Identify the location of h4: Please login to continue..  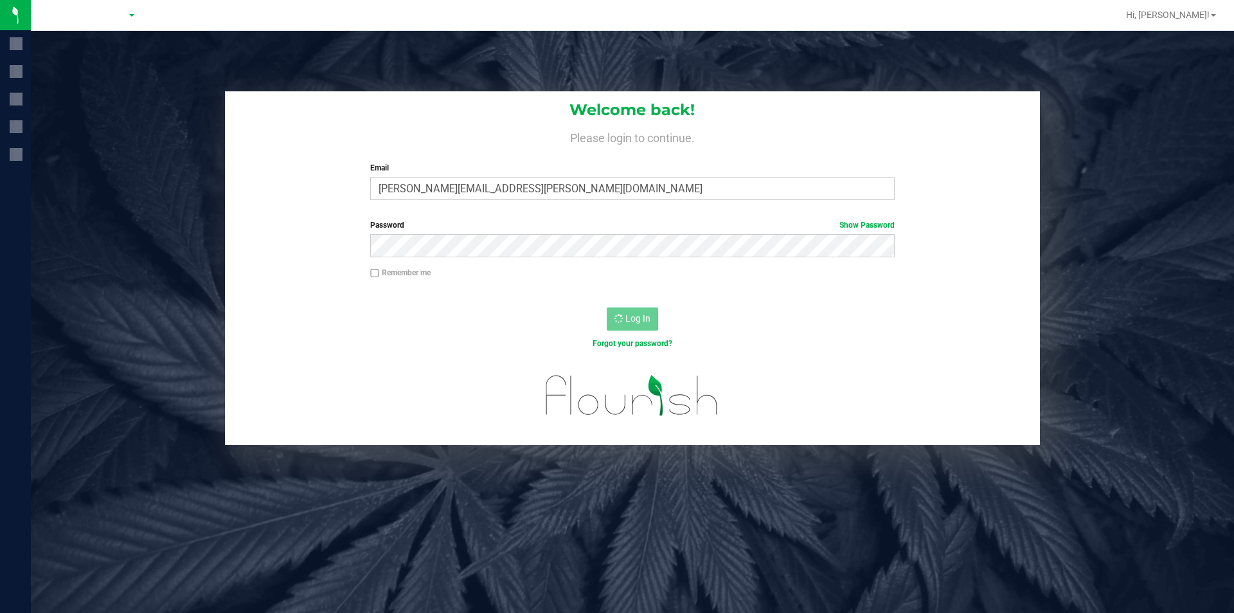
(632, 136).